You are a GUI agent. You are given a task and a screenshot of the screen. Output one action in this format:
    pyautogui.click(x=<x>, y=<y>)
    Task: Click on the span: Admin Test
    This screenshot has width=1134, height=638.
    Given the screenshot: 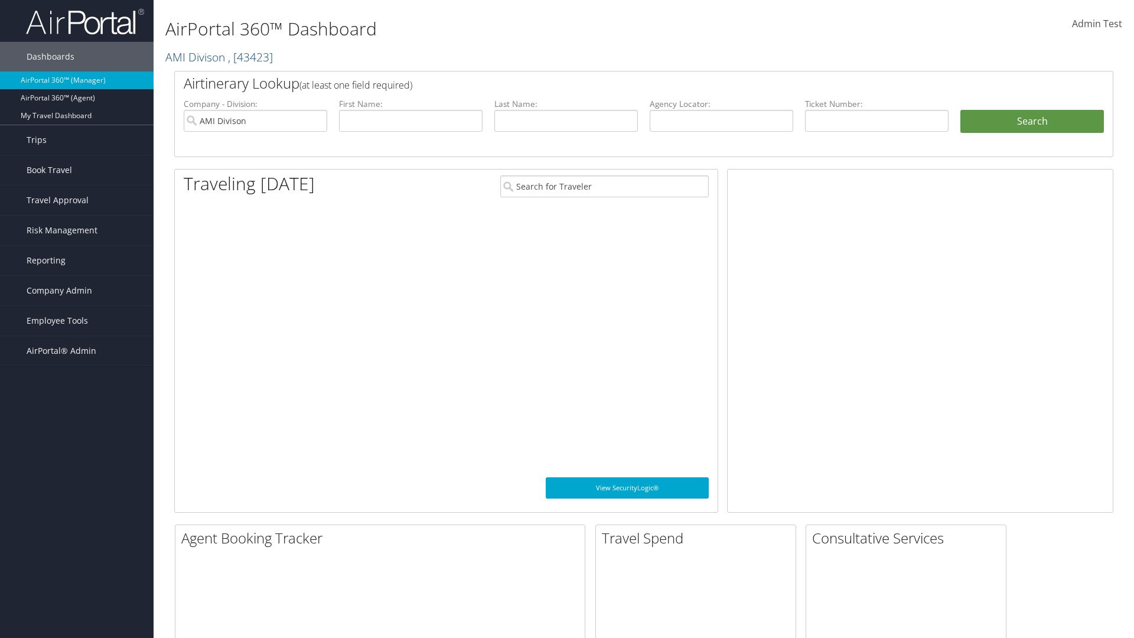 What is the action you would take?
    pyautogui.click(x=1096, y=24)
    